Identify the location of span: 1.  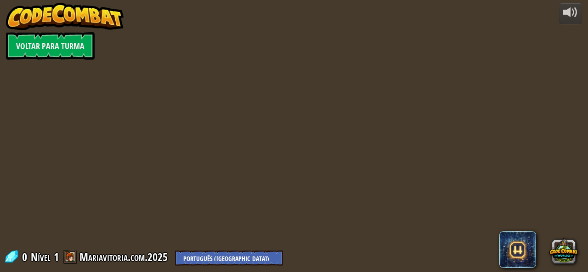
(56, 257).